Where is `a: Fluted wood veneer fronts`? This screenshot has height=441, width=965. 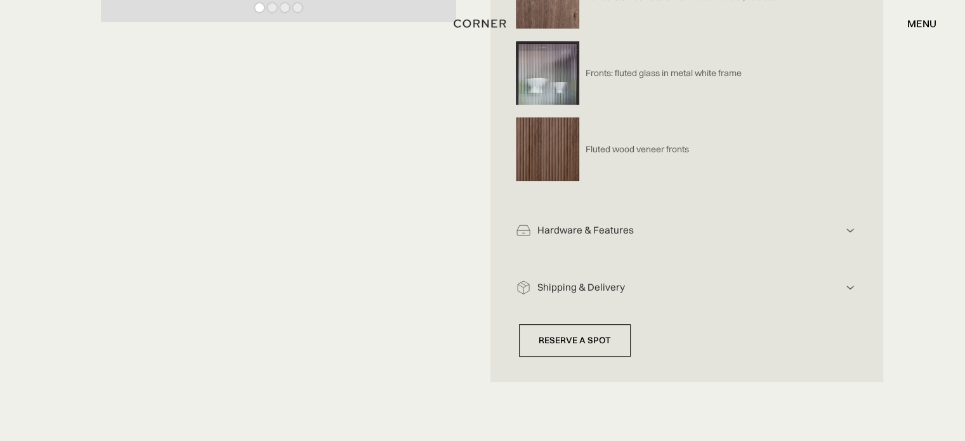 a: Fluted wood veneer fronts is located at coordinates (634, 149).